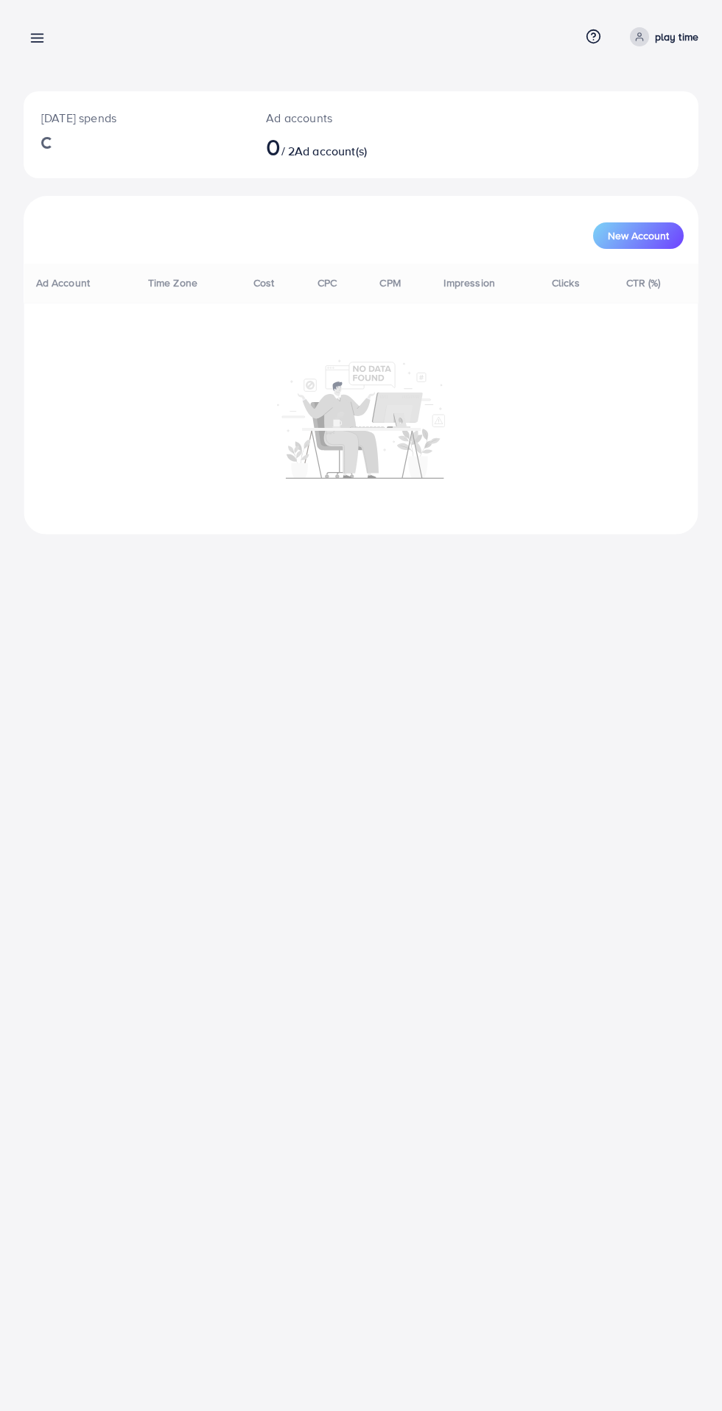  What do you see at coordinates (332, 118) in the screenshot?
I see `p: Ad accounts` at bounding box center [332, 118].